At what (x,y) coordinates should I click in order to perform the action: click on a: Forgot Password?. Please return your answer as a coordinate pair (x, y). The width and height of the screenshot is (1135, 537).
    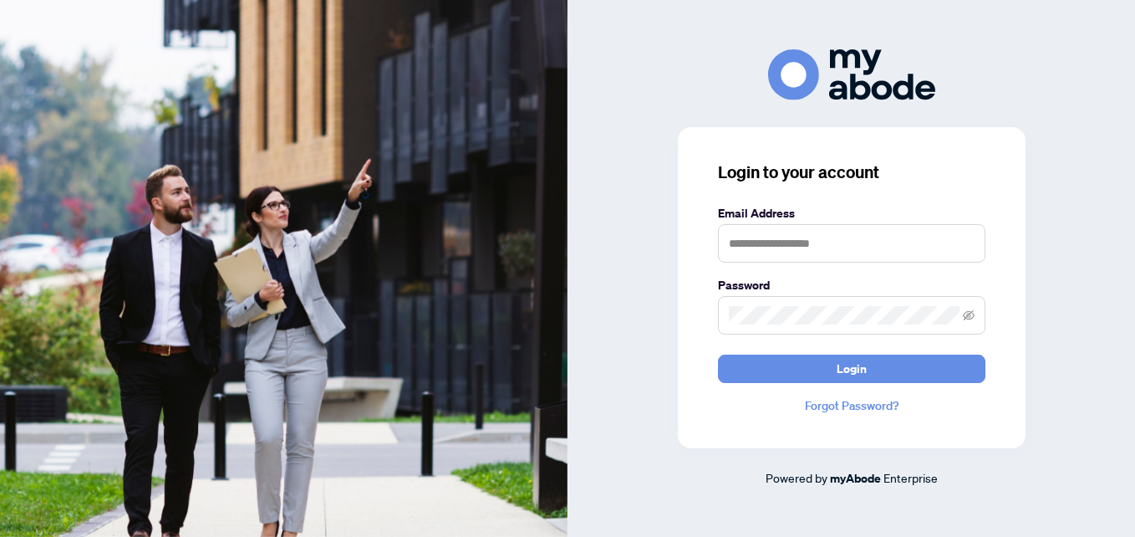
    Looking at the image, I should click on (852, 405).